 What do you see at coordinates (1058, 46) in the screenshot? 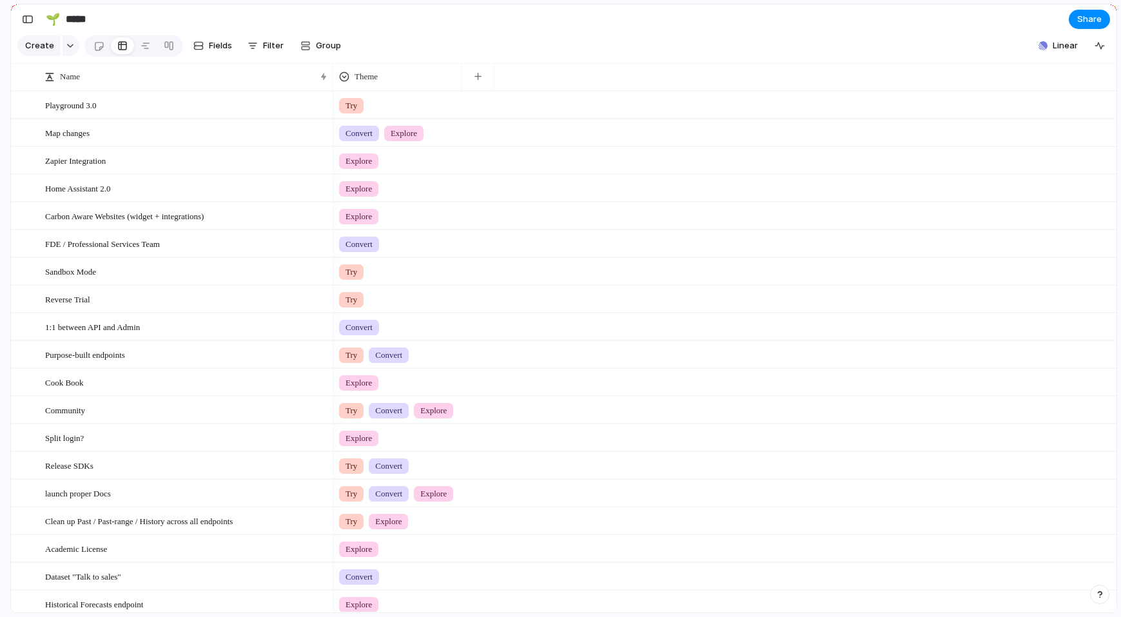
I see `button: Linear` at bounding box center [1058, 46].